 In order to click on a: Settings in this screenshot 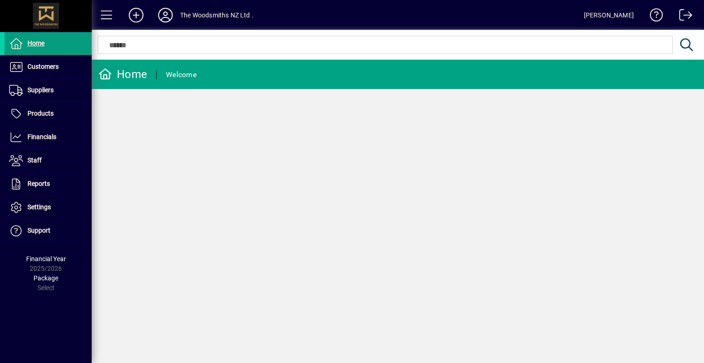, I will do `click(48, 207)`.